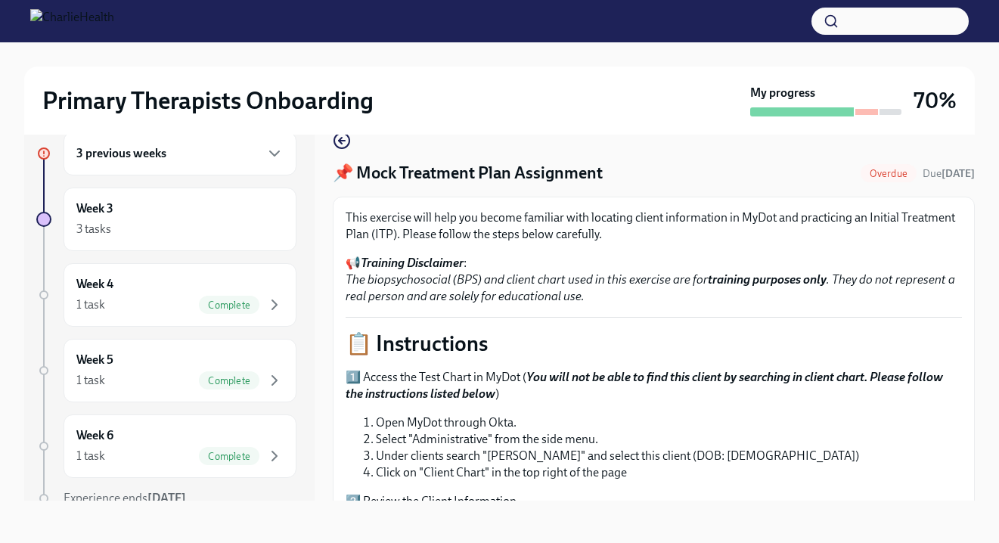  I want to click on div: 3 tasks, so click(94, 229).